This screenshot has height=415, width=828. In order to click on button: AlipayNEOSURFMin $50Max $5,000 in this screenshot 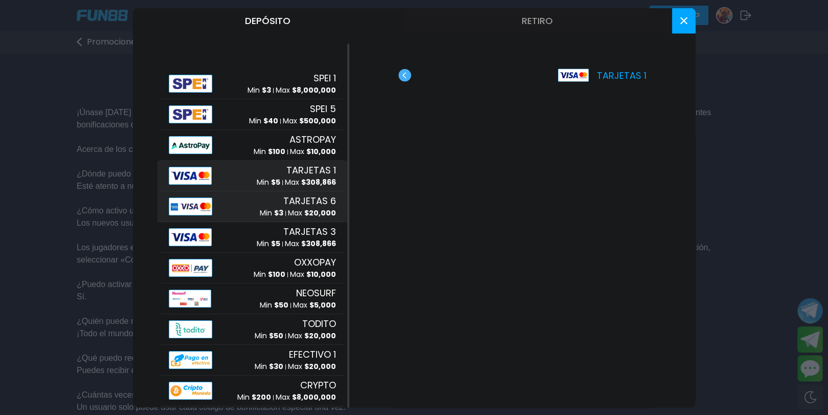, I will do `click(252, 298)`.